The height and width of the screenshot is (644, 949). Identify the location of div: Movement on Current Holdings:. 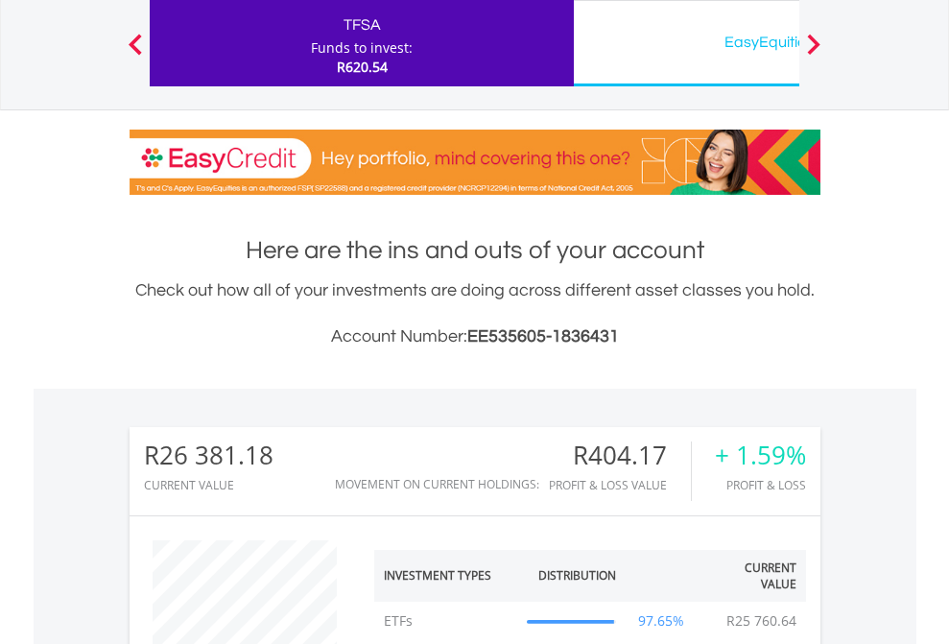
(436, 483).